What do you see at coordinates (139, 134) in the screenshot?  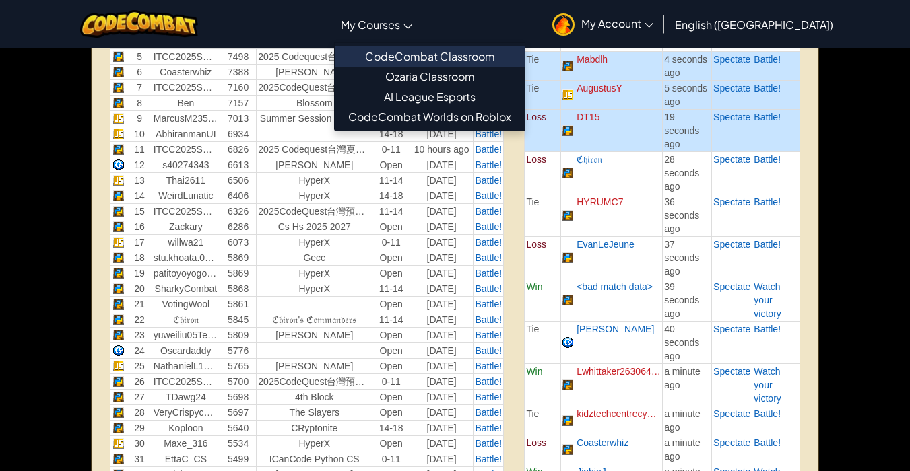 I see `td: 10` at bounding box center [139, 134].